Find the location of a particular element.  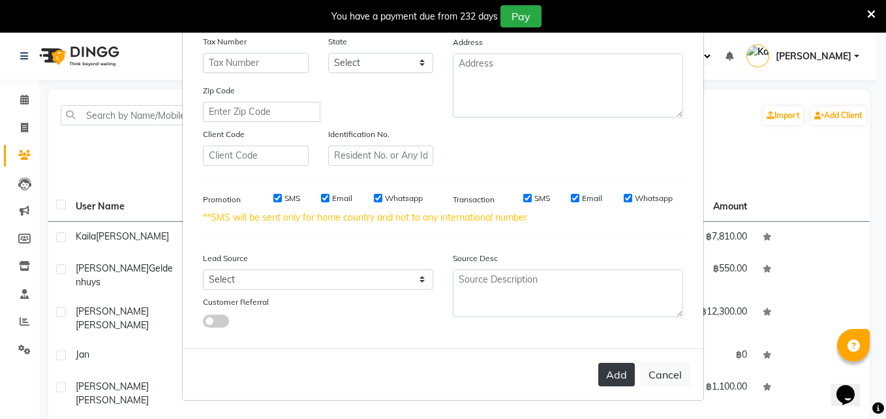

div: **SMS will be sent only for home country and not to any international number is located at coordinates (443, 217).